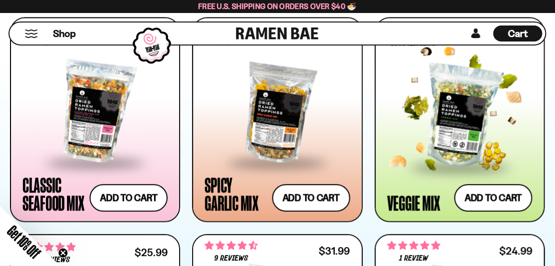 This screenshot has height=266, width=555. Describe the element at coordinates (54, 194) in the screenshot. I see `div: Classic Seafood Mix` at that location.